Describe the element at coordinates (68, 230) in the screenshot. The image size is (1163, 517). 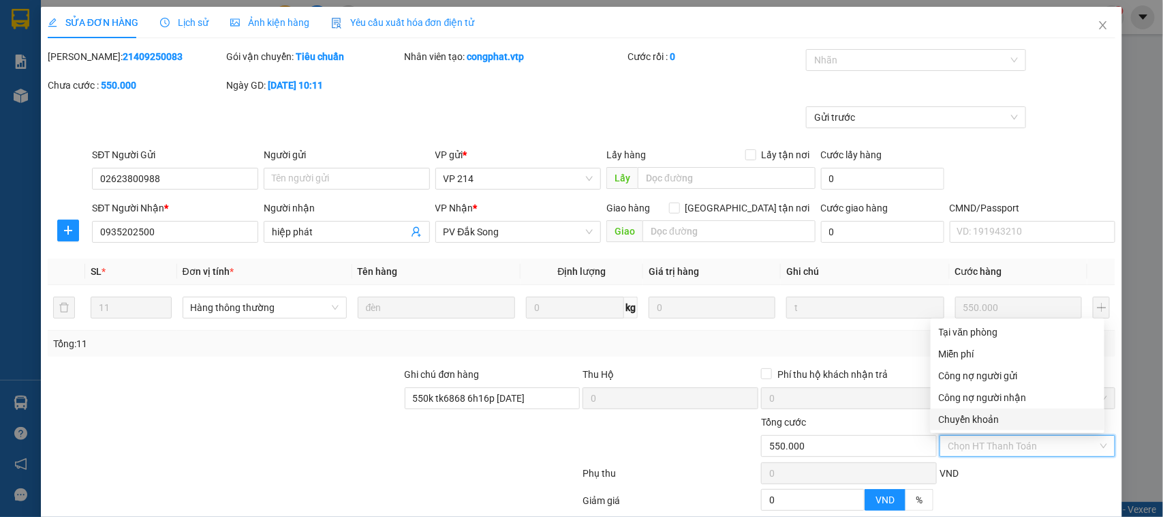
I see `span: plus` at that location.